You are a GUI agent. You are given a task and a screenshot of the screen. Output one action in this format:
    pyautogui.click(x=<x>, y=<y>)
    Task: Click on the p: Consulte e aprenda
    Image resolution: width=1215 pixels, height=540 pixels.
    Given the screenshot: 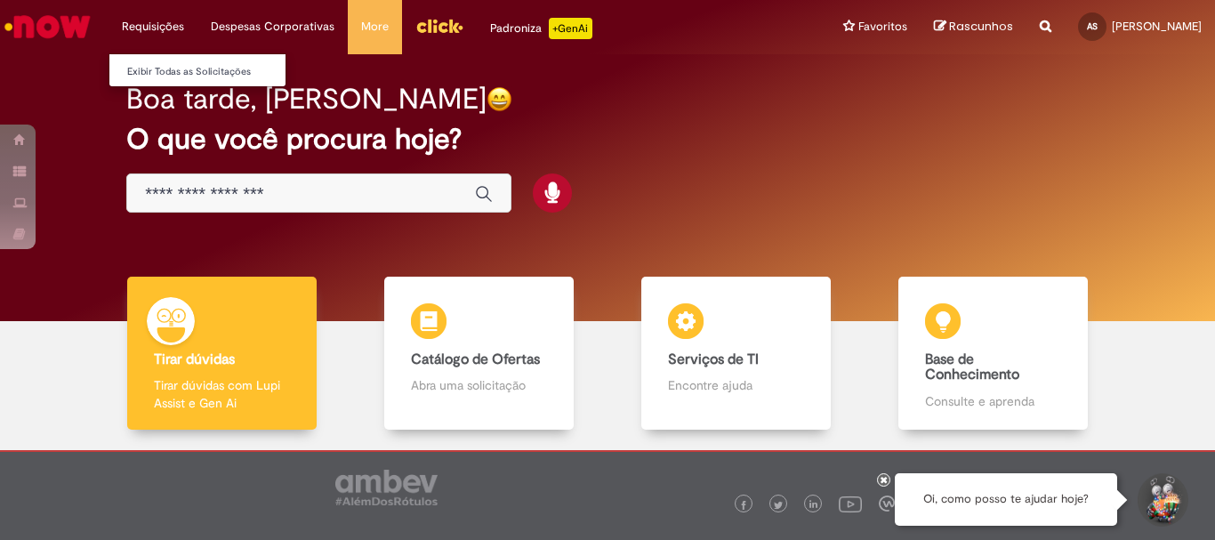 What is the action you would take?
    pyautogui.click(x=992, y=401)
    